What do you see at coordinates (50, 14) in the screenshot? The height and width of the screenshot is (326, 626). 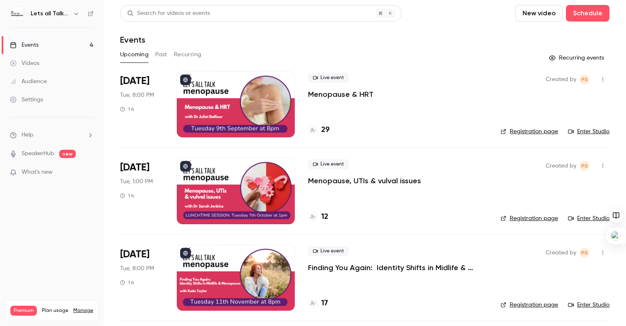 I see `h6: Lets all Talk Menopause LIVE` at bounding box center [50, 14].